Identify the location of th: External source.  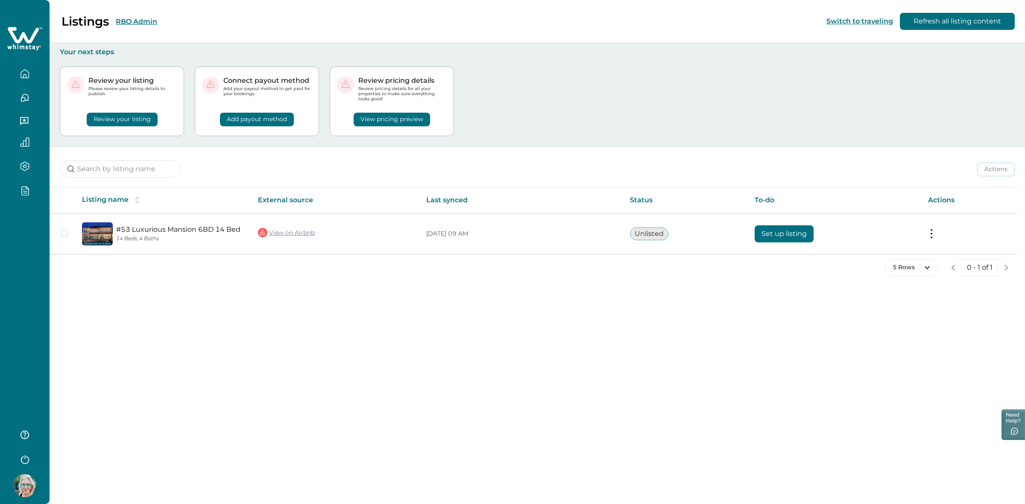
(335, 200).